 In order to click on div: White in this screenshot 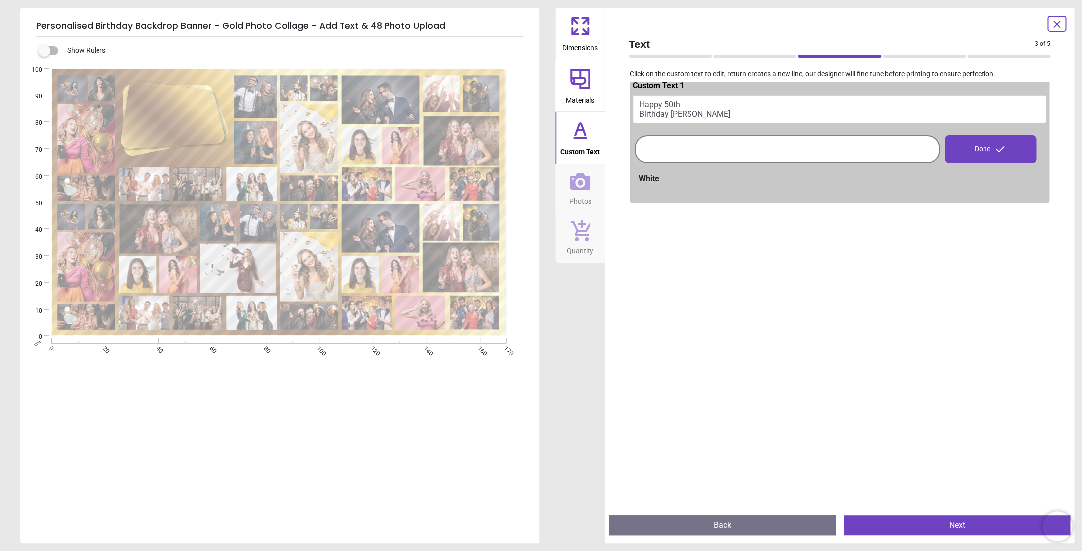, I will do `click(842, 179)`.